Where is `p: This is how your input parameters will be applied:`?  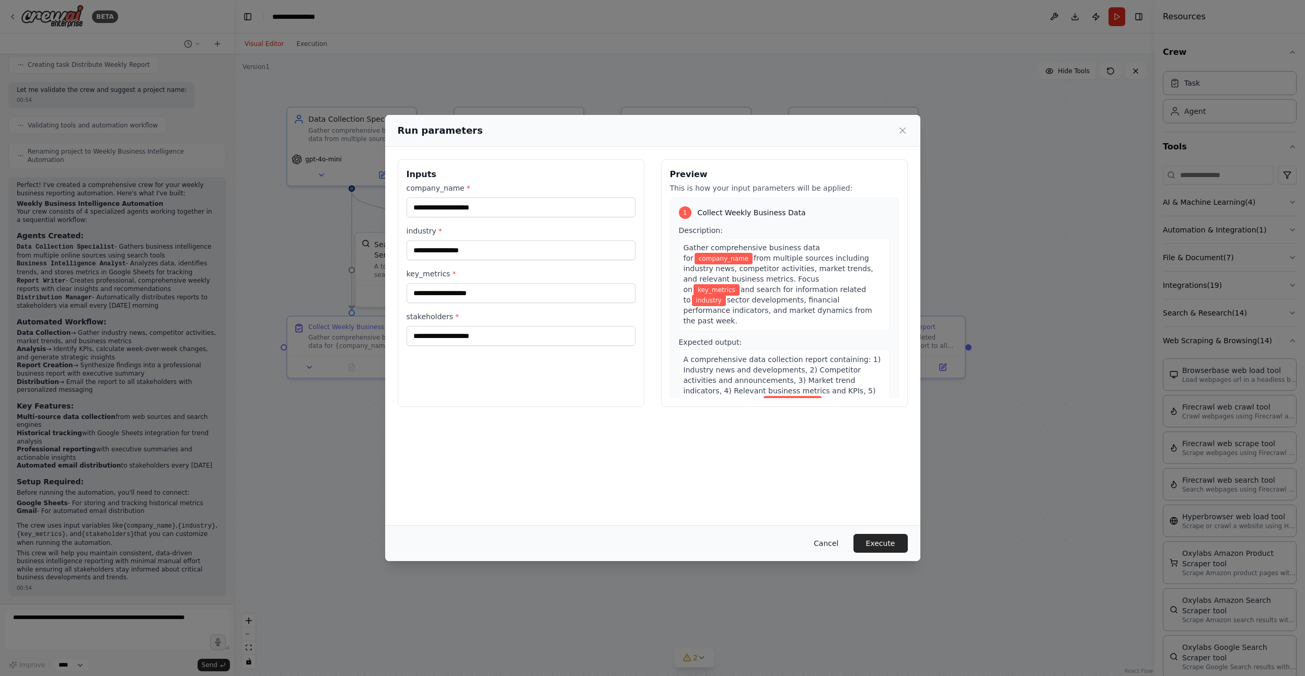 p: This is how your input parameters will be applied: is located at coordinates (784, 188).